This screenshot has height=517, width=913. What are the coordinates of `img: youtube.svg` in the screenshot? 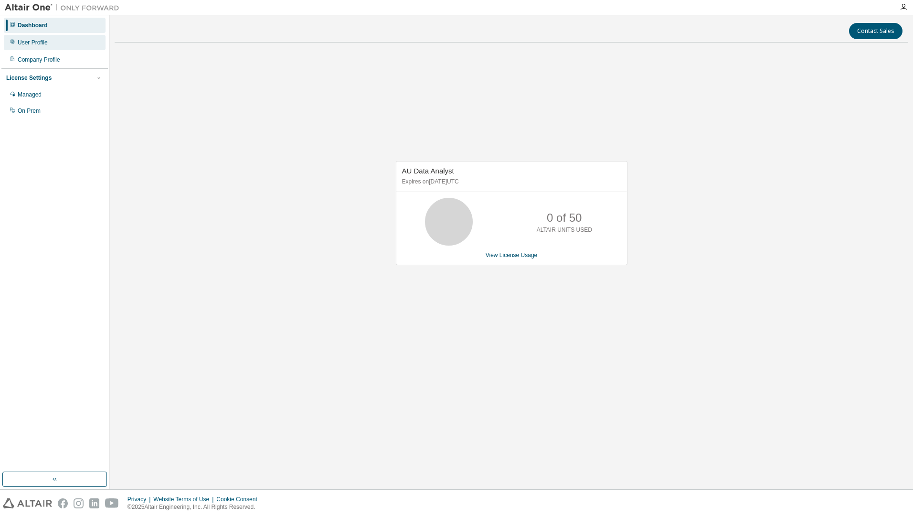 It's located at (112, 503).